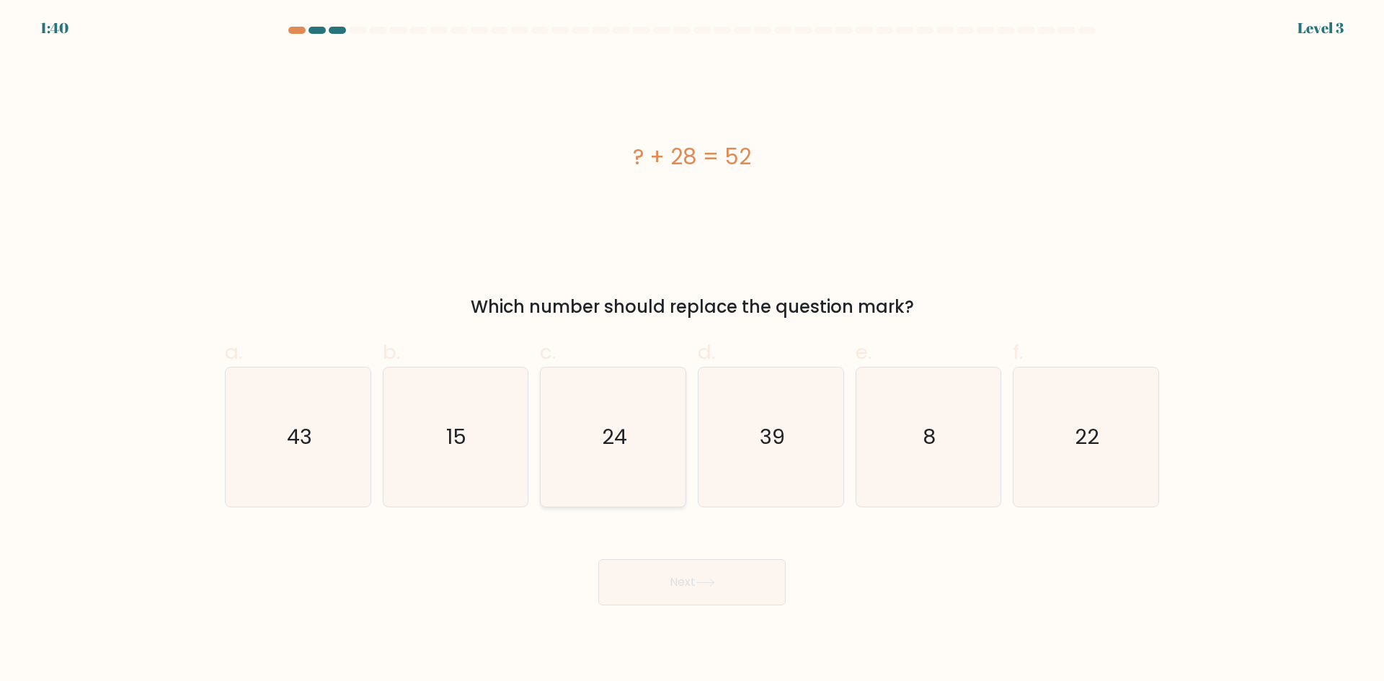 The height and width of the screenshot is (681, 1384). Describe the element at coordinates (234, 352) in the screenshot. I see `span: a.` at that location.